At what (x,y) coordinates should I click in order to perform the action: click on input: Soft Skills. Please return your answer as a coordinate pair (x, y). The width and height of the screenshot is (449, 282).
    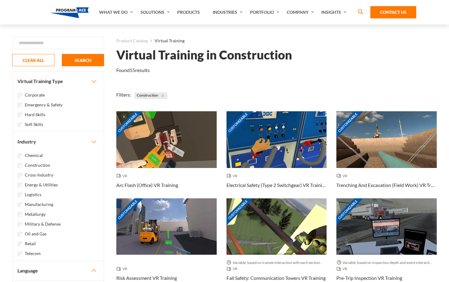
    Looking at the image, I should click on (20, 125).